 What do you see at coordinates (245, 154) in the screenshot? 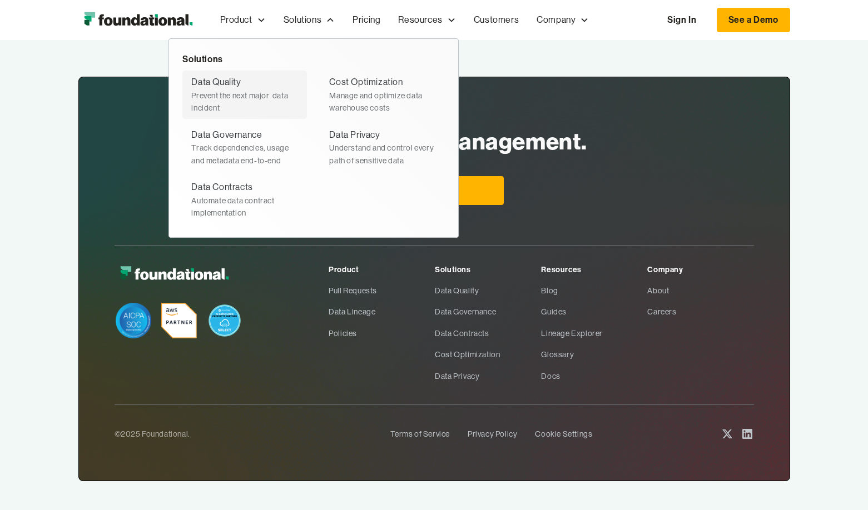
I see `div: Track dependencies, usage and metadata end-to-end` at bounding box center [245, 154].